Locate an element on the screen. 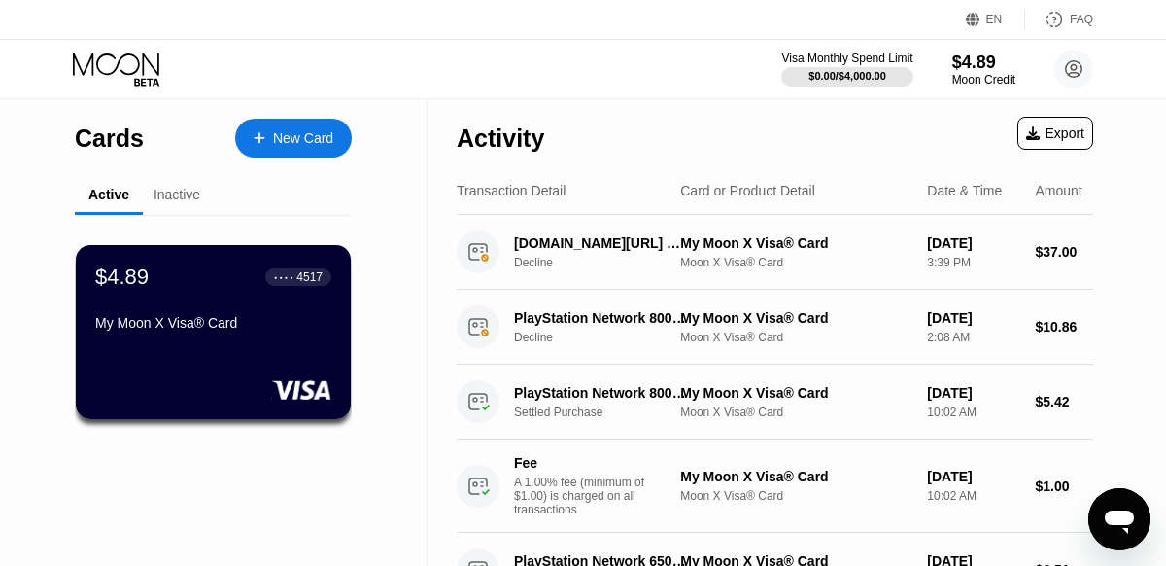 The image size is (1166, 566). div: Export is located at coordinates (1055, 133).